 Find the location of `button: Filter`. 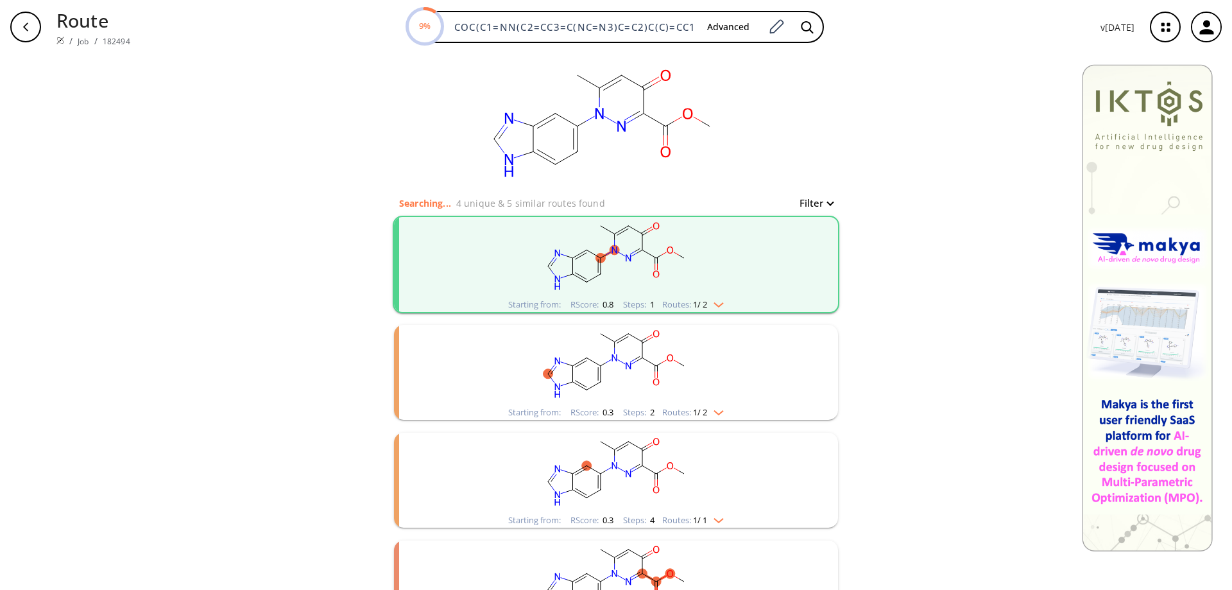

button: Filter is located at coordinates (812, 203).